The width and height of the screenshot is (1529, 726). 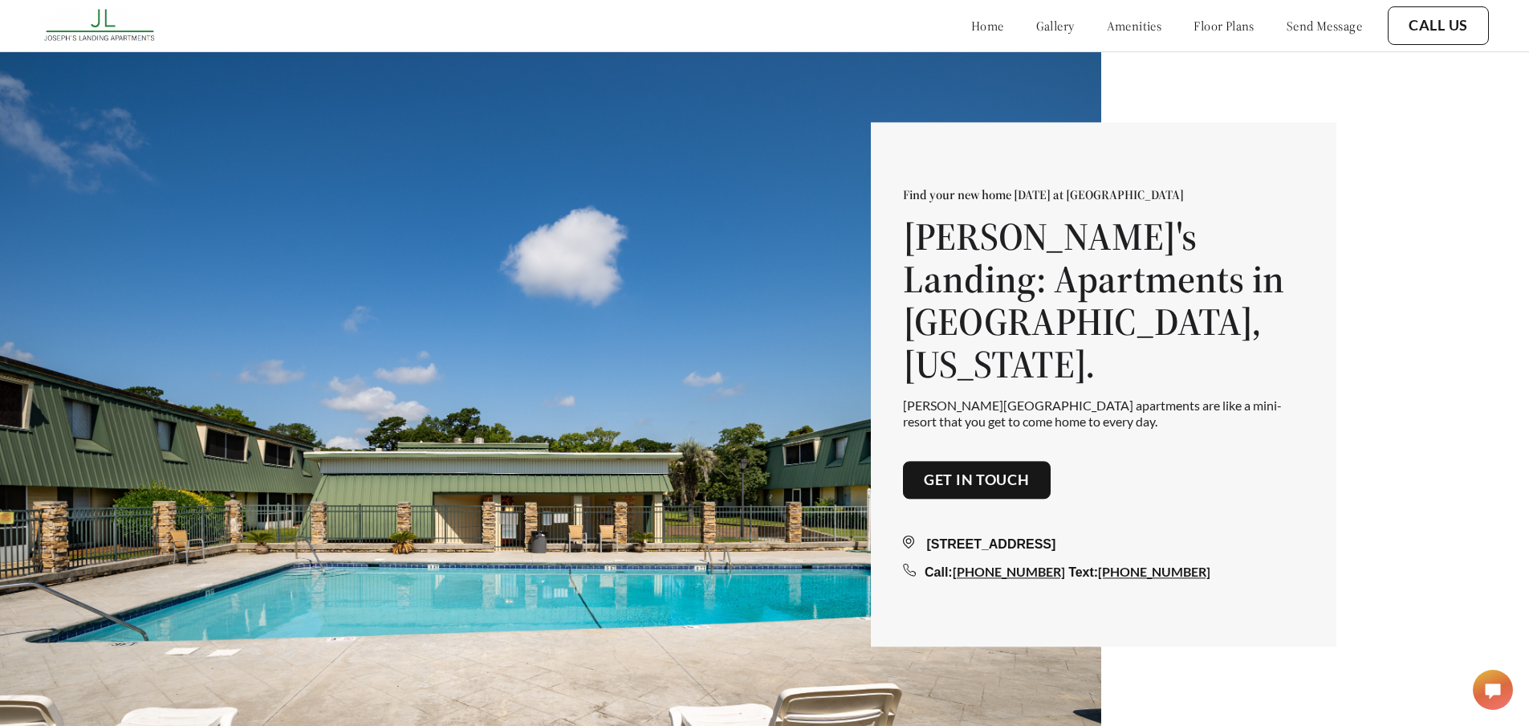 What do you see at coordinates (987, 26) in the screenshot?
I see `a: home` at bounding box center [987, 26].